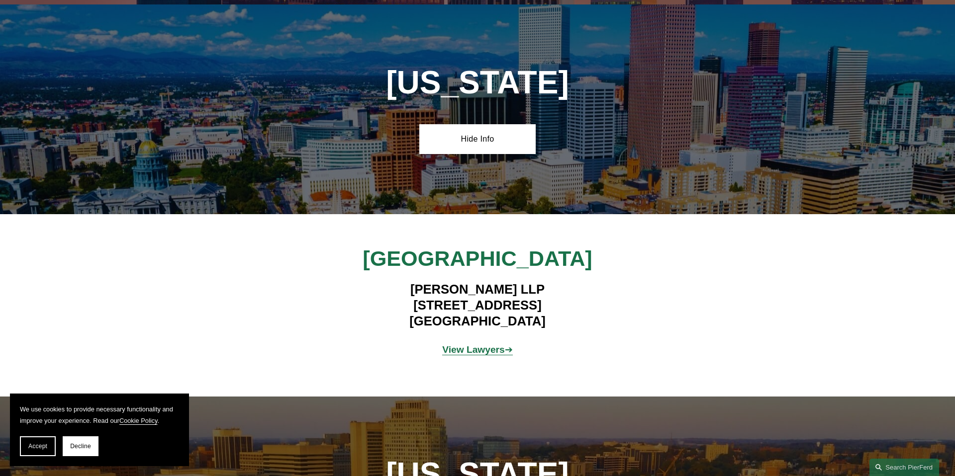 This screenshot has width=955, height=476. What do you see at coordinates (904, 467) in the screenshot?
I see `a: Search this site` at bounding box center [904, 467].